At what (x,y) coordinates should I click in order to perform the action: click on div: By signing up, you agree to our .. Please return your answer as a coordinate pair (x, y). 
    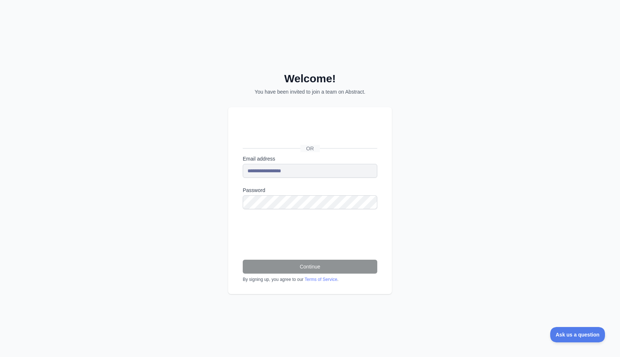
    Looking at the image, I should click on (310, 279).